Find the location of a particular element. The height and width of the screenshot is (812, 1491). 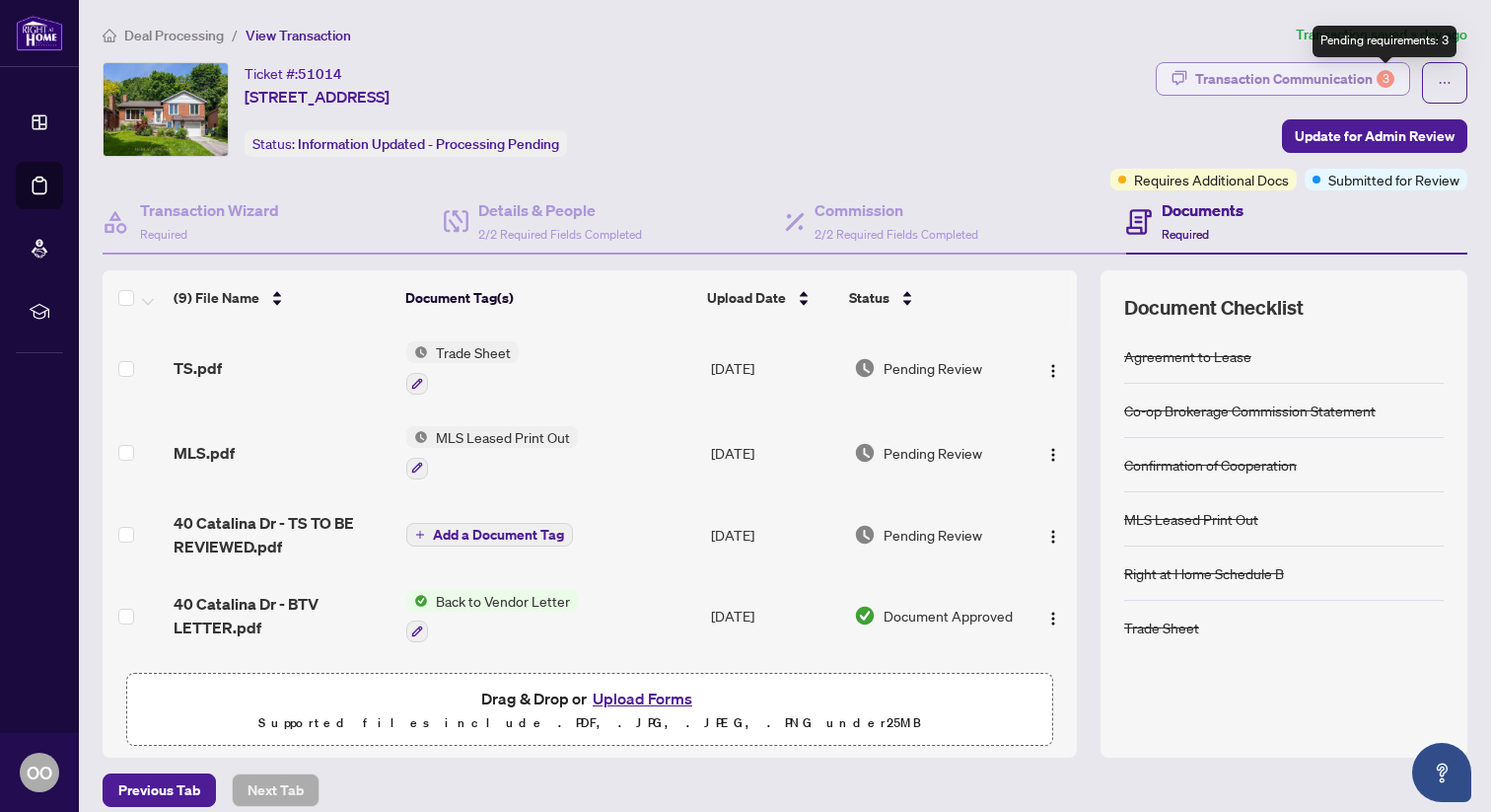

span: Upload Date is located at coordinates (747, 298).